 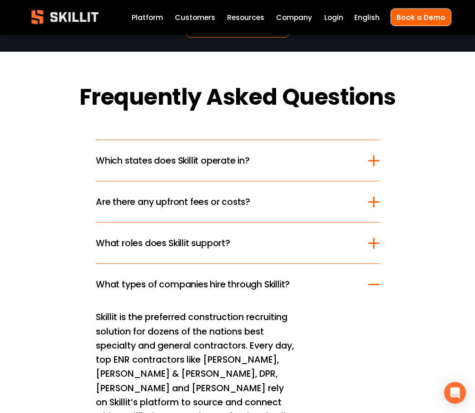 What do you see at coordinates (246, 17) in the screenshot?
I see `a: folder dropdown` at bounding box center [246, 17].